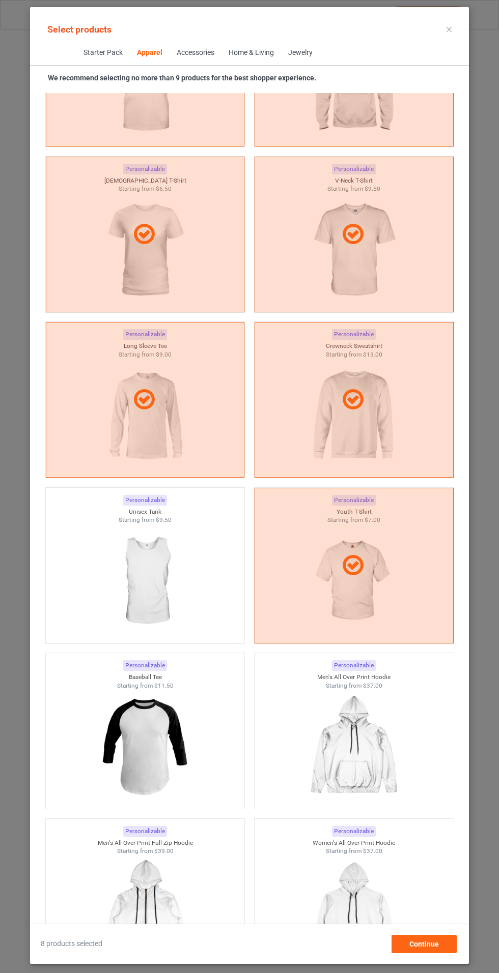  I want to click on span: Select products, so click(79, 29).